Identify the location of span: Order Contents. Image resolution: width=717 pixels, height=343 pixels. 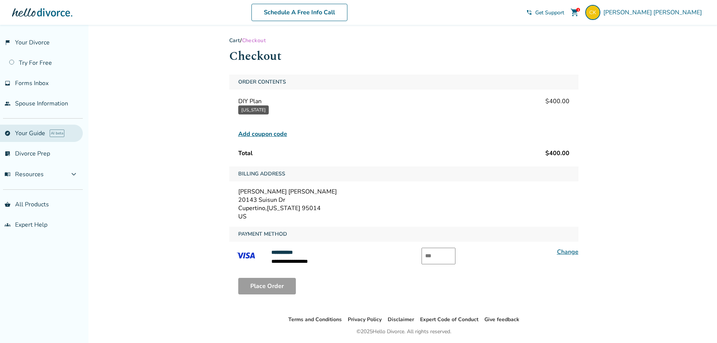
(262, 82).